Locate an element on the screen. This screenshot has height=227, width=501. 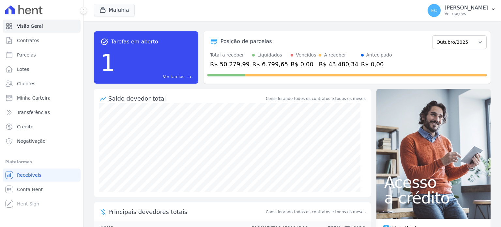
div: Posição de parcelas is located at coordinates (246, 41).